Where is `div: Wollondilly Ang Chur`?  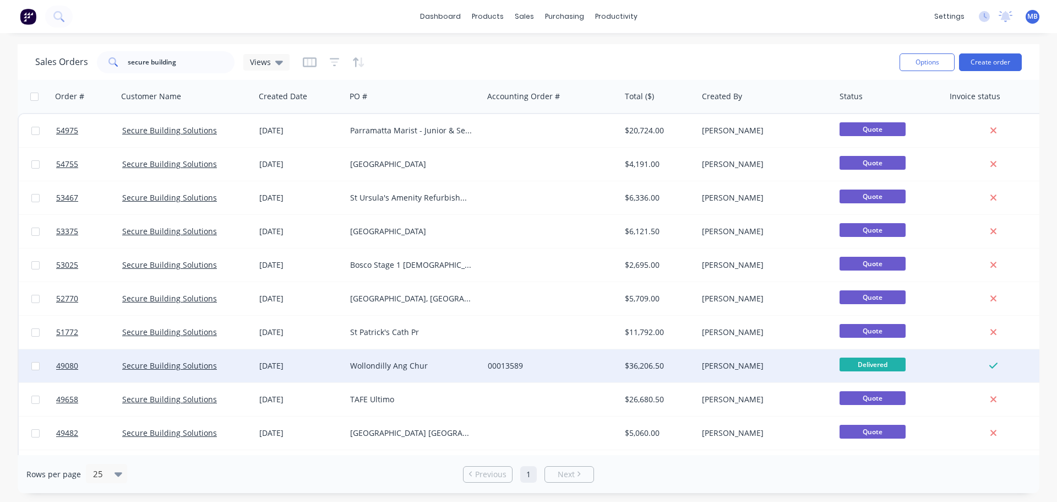 div: Wollondilly Ang Chur is located at coordinates (411, 366).